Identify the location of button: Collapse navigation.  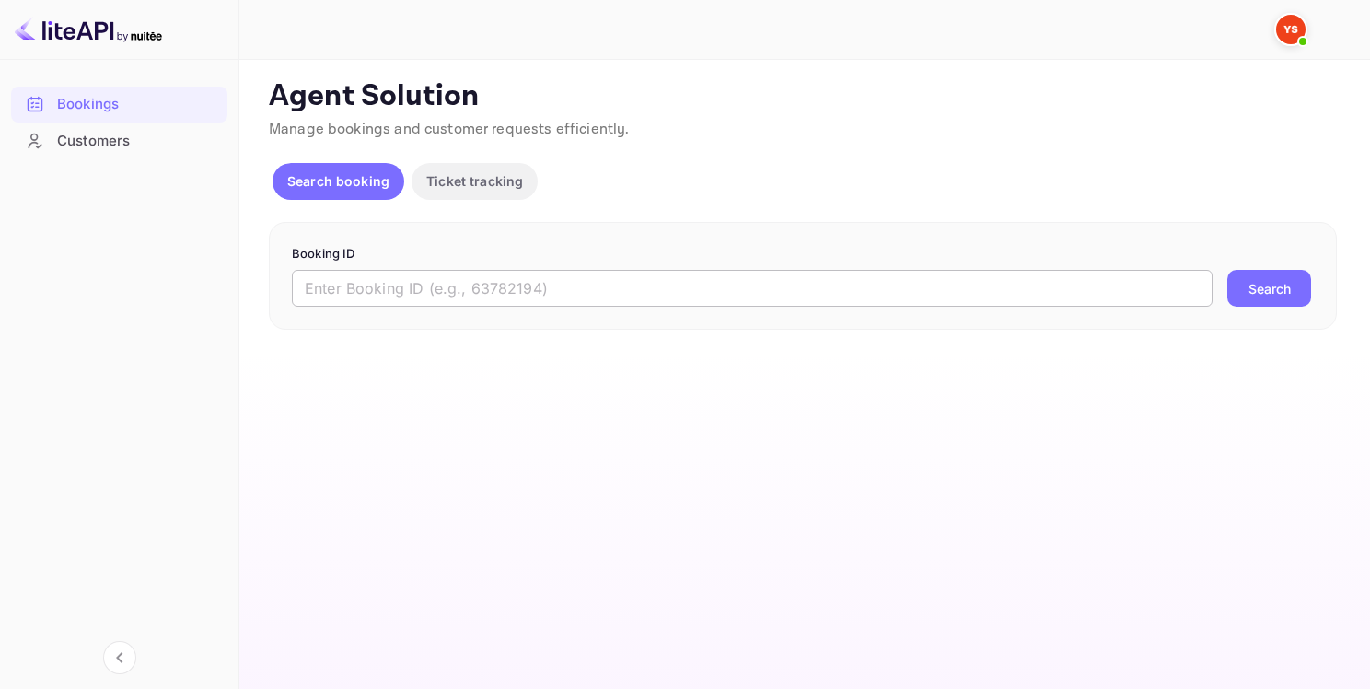
(120, 658).